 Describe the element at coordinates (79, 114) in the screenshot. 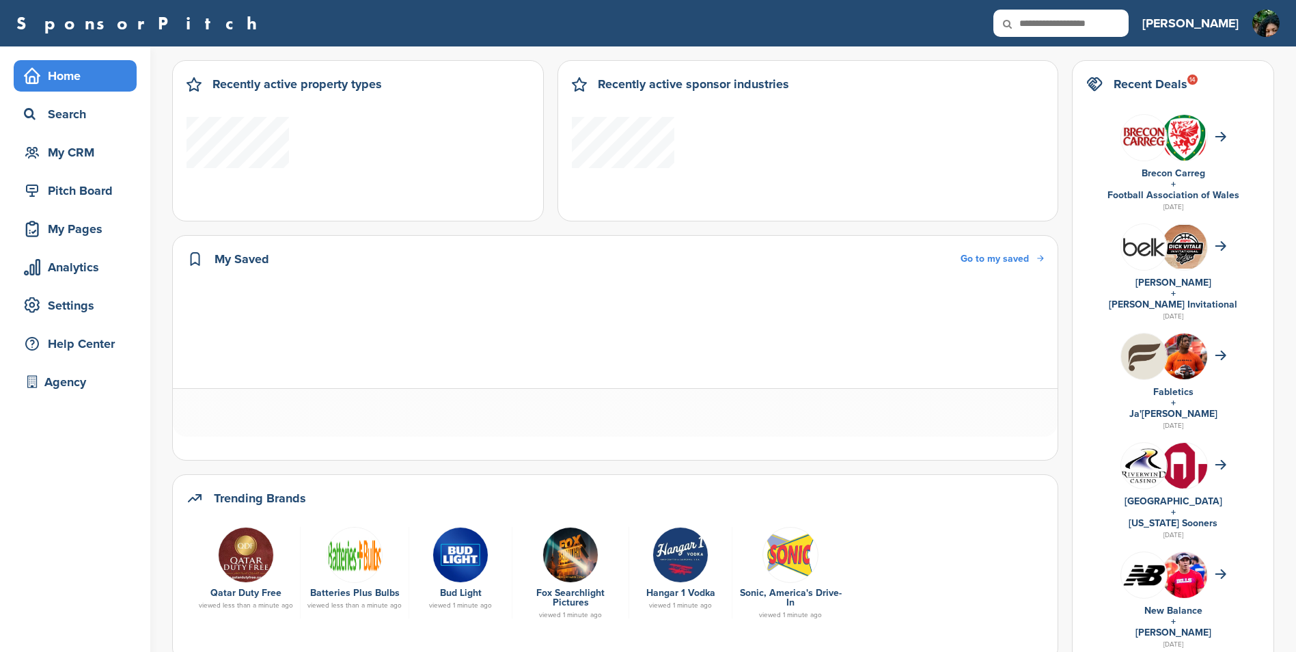

I see `div: Search` at that location.